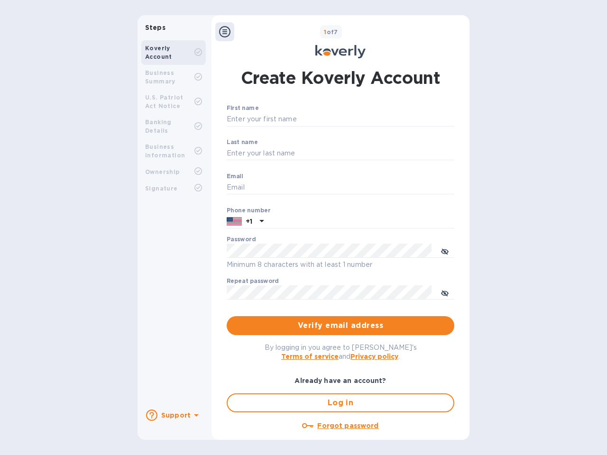  What do you see at coordinates (340, 326) in the screenshot?
I see `button: Verify email address` at bounding box center [340, 326].